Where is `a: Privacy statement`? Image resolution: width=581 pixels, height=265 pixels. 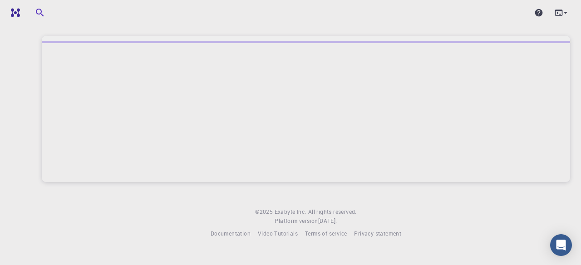
a: Privacy statement is located at coordinates (378, 234).